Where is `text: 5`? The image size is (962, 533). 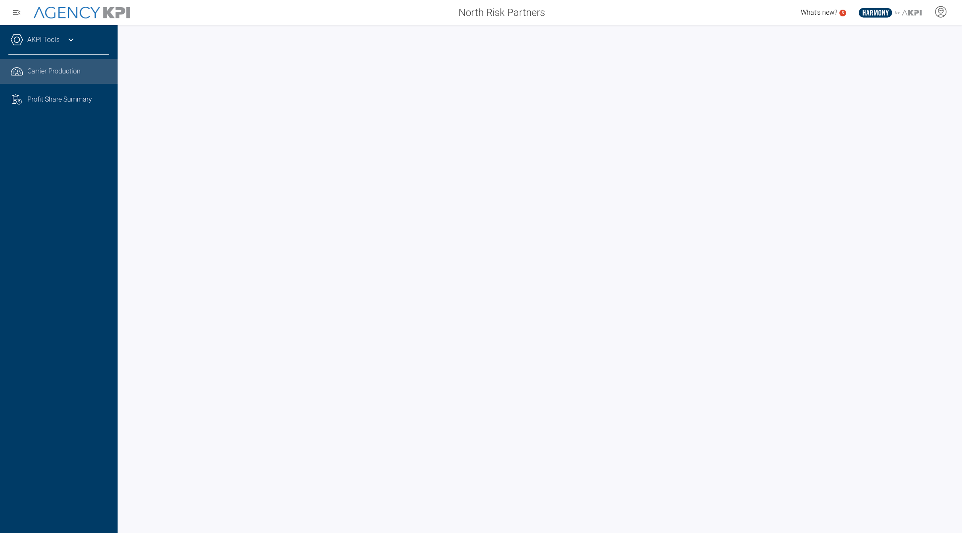 text: 5 is located at coordinates (843, 13).